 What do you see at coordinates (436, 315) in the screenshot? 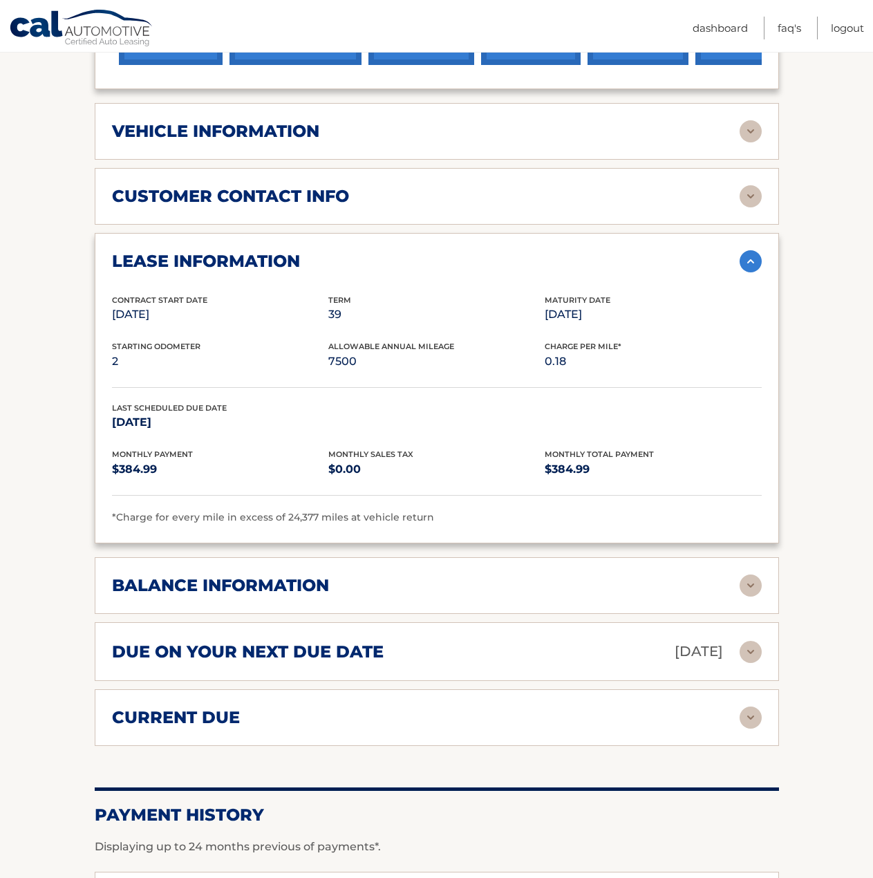
I see `p: 39` at bounding box center [436, 315].